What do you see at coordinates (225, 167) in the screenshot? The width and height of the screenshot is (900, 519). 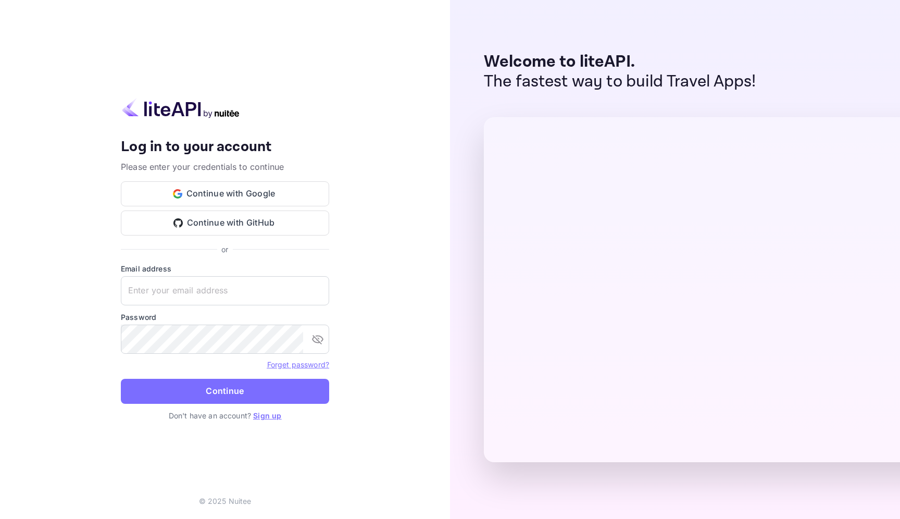 I see `p: Please enter your credentials to continue` at bounding box center [225, 167].